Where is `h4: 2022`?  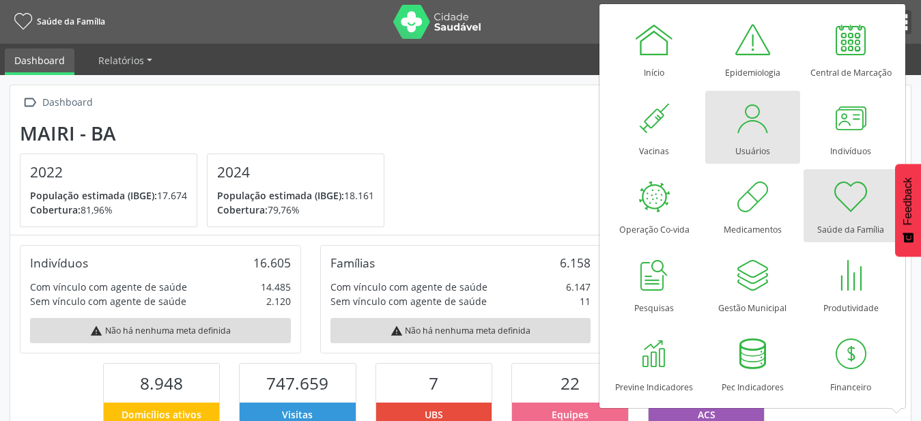
h4: 2022 is located at coordinates (109, 172).